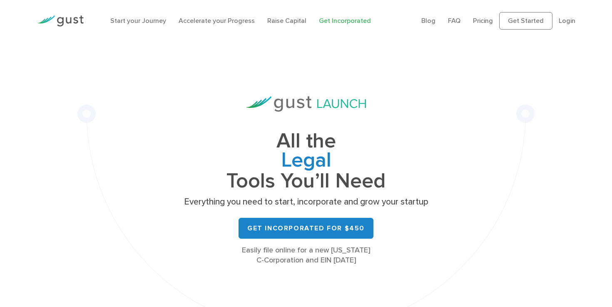 This screenshot has width=612, height=307. I want to click on img: Gust Logo, so click(60, 21).